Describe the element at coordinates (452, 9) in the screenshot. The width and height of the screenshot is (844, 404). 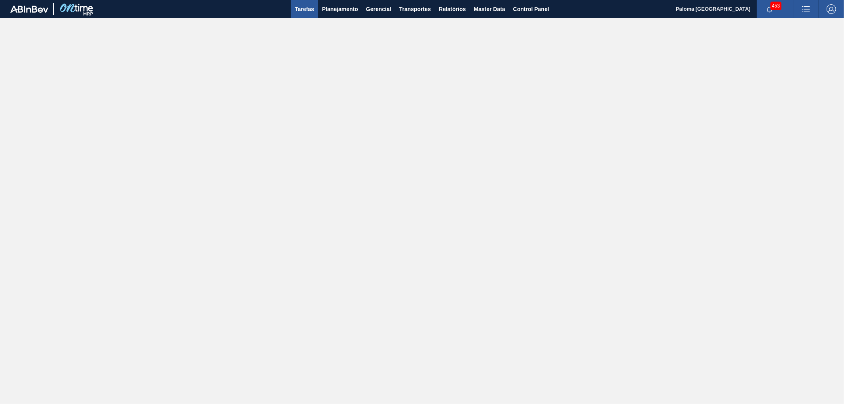
I see `span: Relatórios` at that location.